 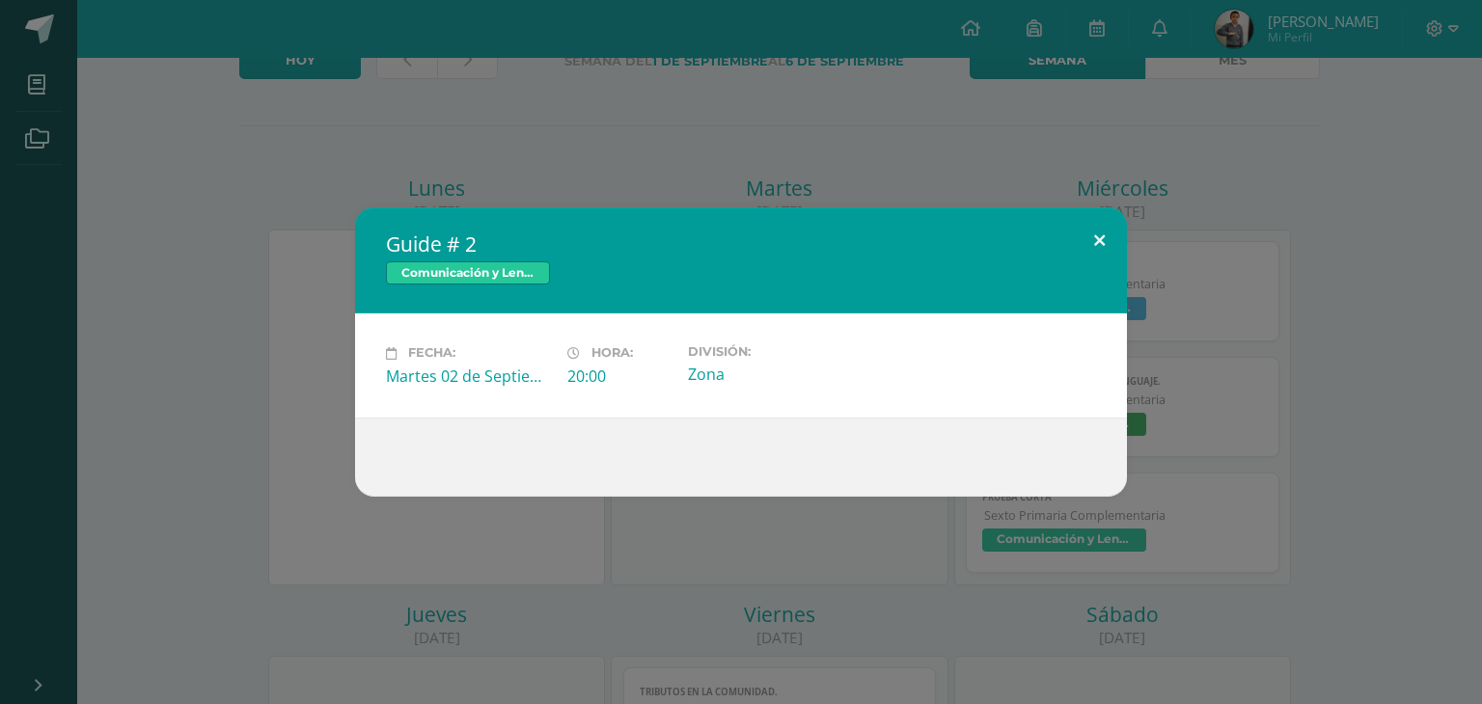 I want to click on div: Martes 02 de Septiembre, so click(x=469, y=376).